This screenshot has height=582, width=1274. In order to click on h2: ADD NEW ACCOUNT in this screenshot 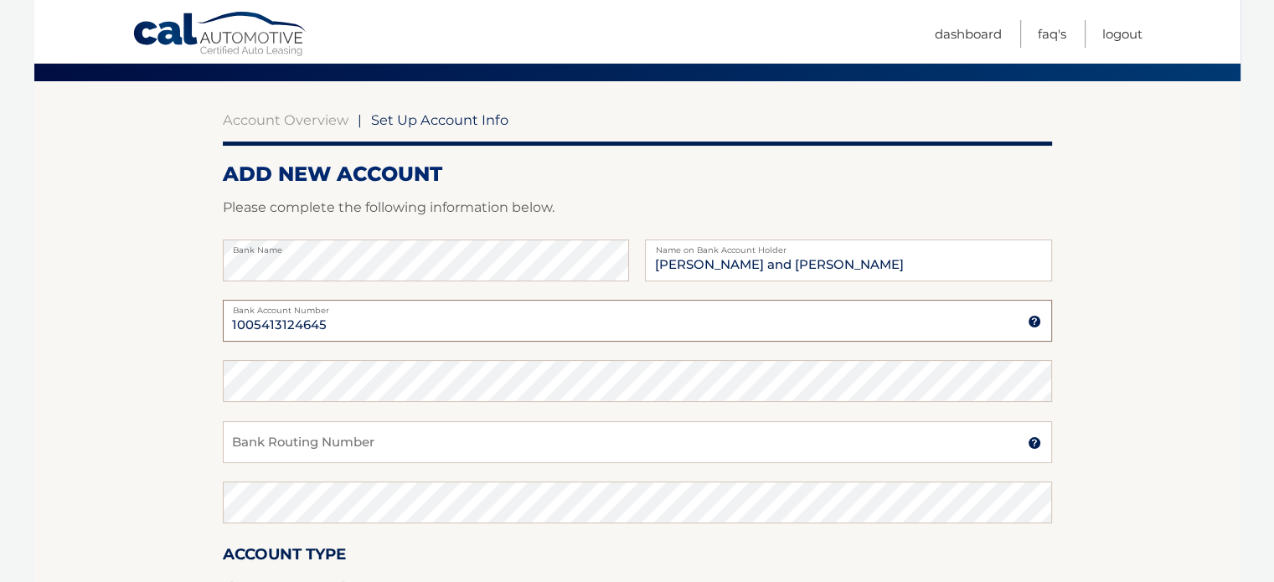, I will do `click(638, 174)`.